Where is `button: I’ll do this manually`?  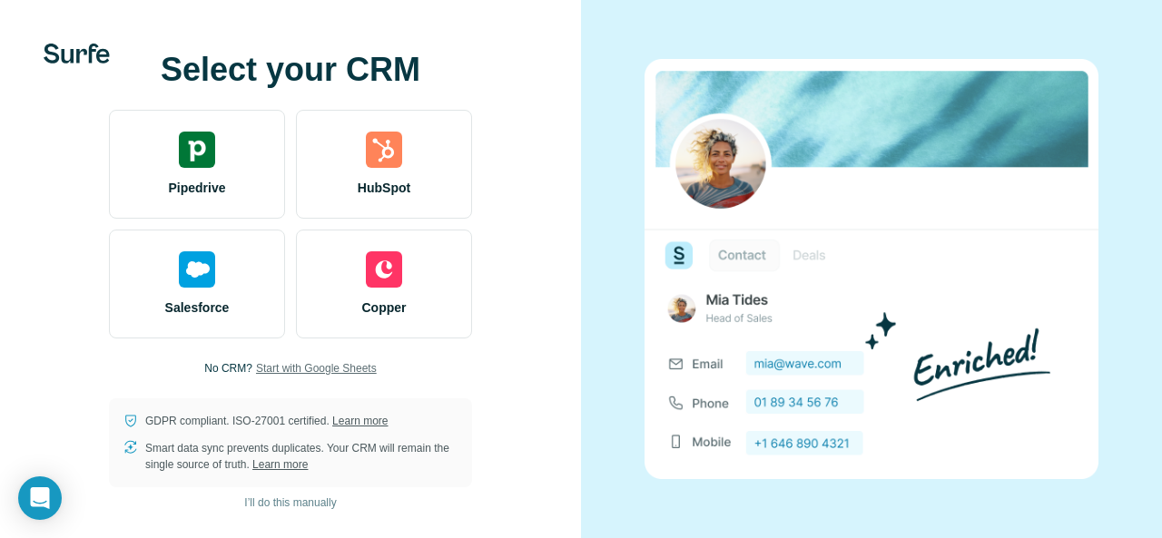
button: I’ll do this manually is located at coordinates (289, 503).